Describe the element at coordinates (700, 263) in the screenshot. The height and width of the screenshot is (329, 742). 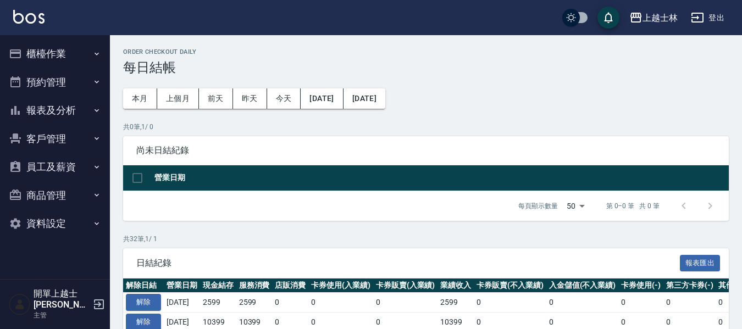
I see `button: 報表匯出` at that location.